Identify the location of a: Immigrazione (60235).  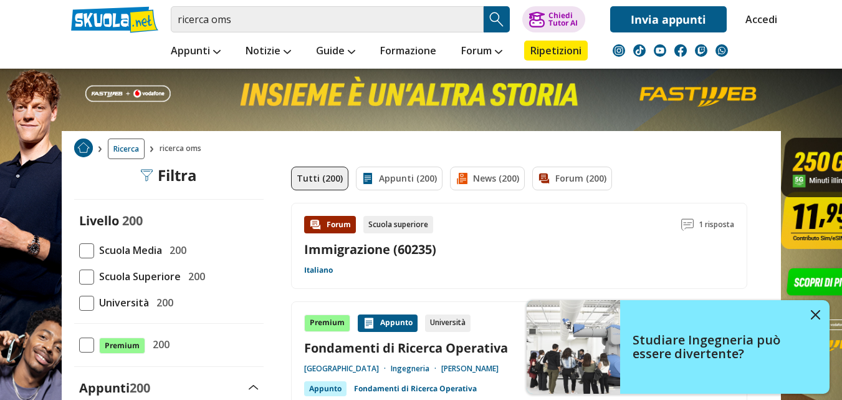
(370, 249).